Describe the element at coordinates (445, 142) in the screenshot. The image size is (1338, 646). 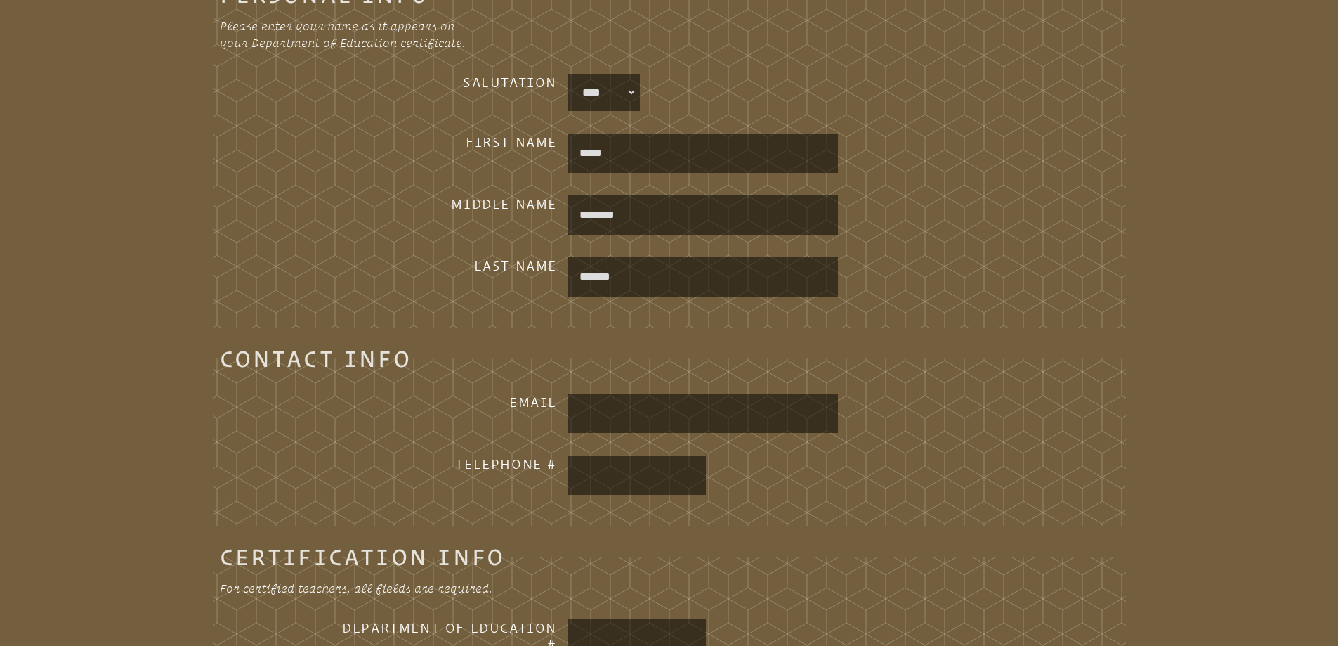
I see `h3: First Name` at that location.